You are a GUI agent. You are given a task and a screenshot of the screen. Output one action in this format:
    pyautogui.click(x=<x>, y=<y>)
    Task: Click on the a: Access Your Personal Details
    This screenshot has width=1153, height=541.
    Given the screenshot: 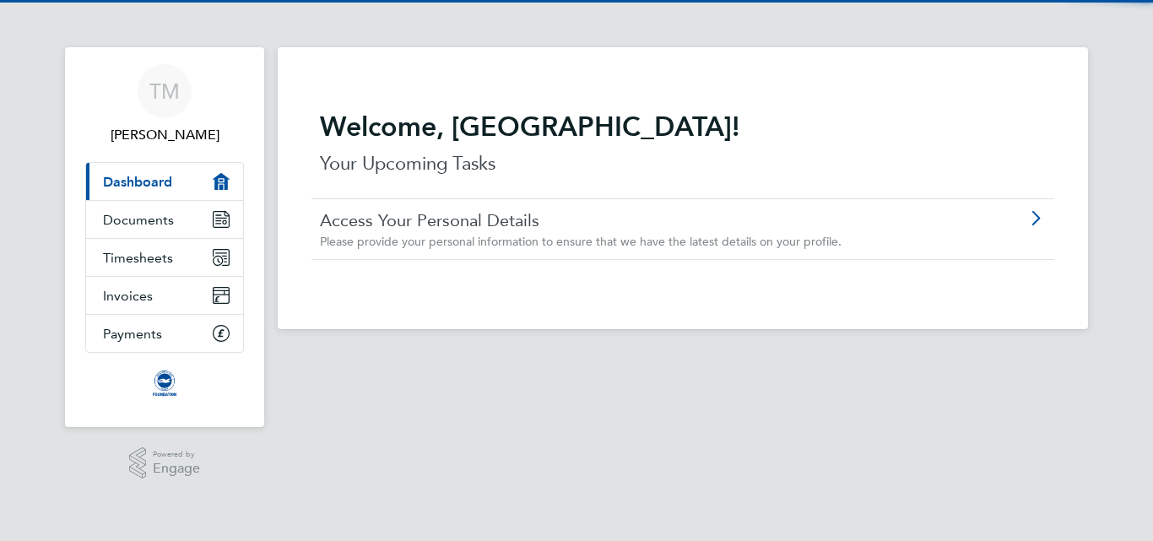 What is the action you would take?
    pyautogui.click(x=635, y=220)
    